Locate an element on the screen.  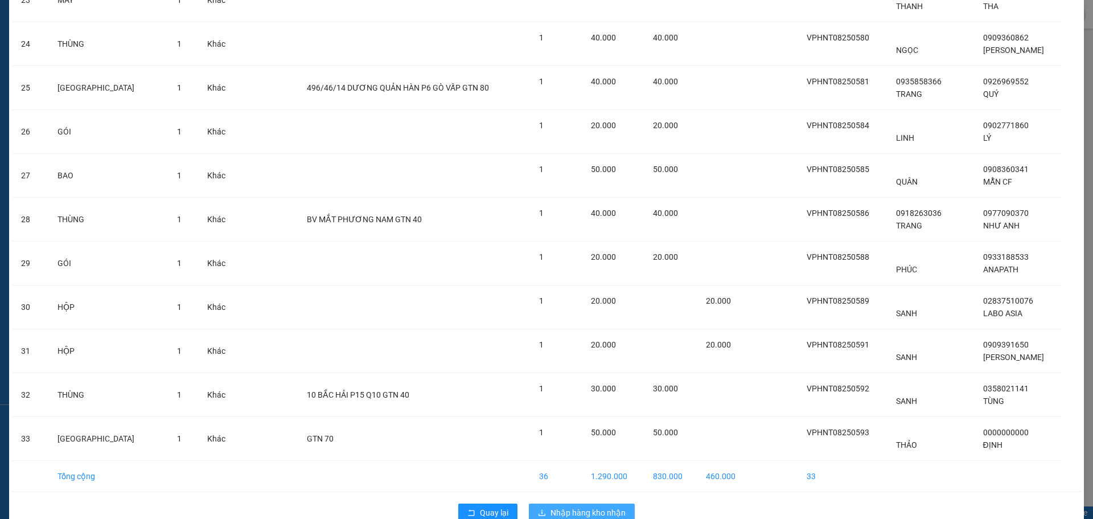
span: LINH is located at coordinates (905, 138).